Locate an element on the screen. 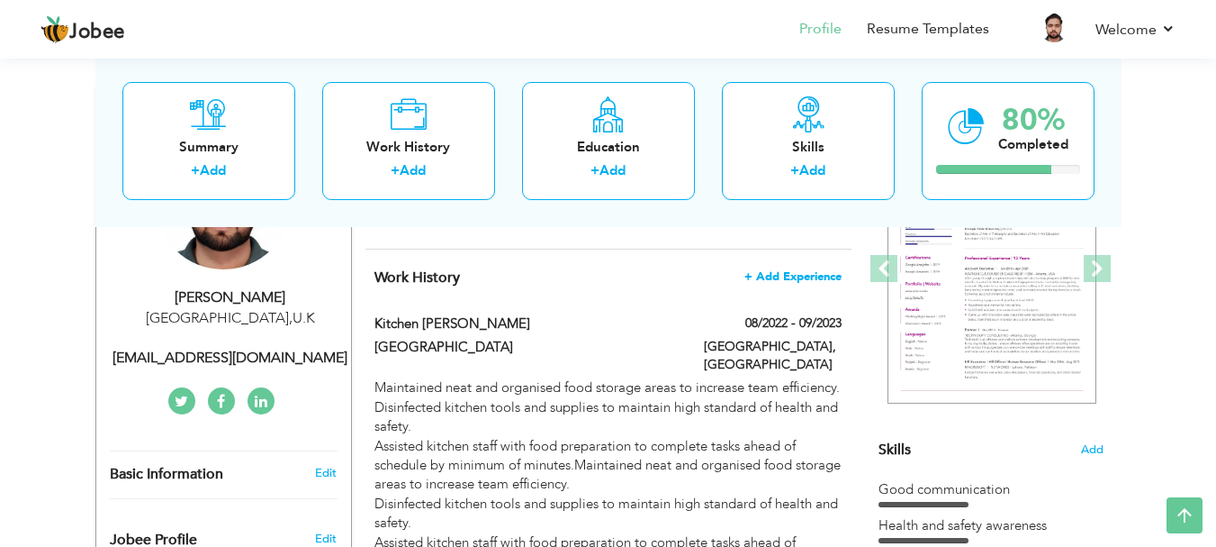 This screenshot has height=547, width=1216. span: Jobee is located at coordinates (97, 32).